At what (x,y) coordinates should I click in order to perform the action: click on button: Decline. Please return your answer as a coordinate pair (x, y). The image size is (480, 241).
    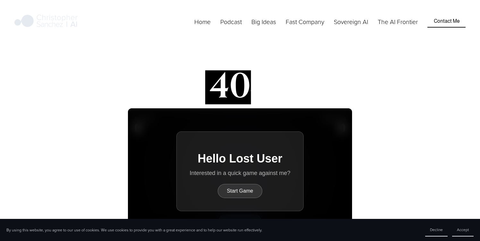
    Looking at the image, I should click on (437, 230).